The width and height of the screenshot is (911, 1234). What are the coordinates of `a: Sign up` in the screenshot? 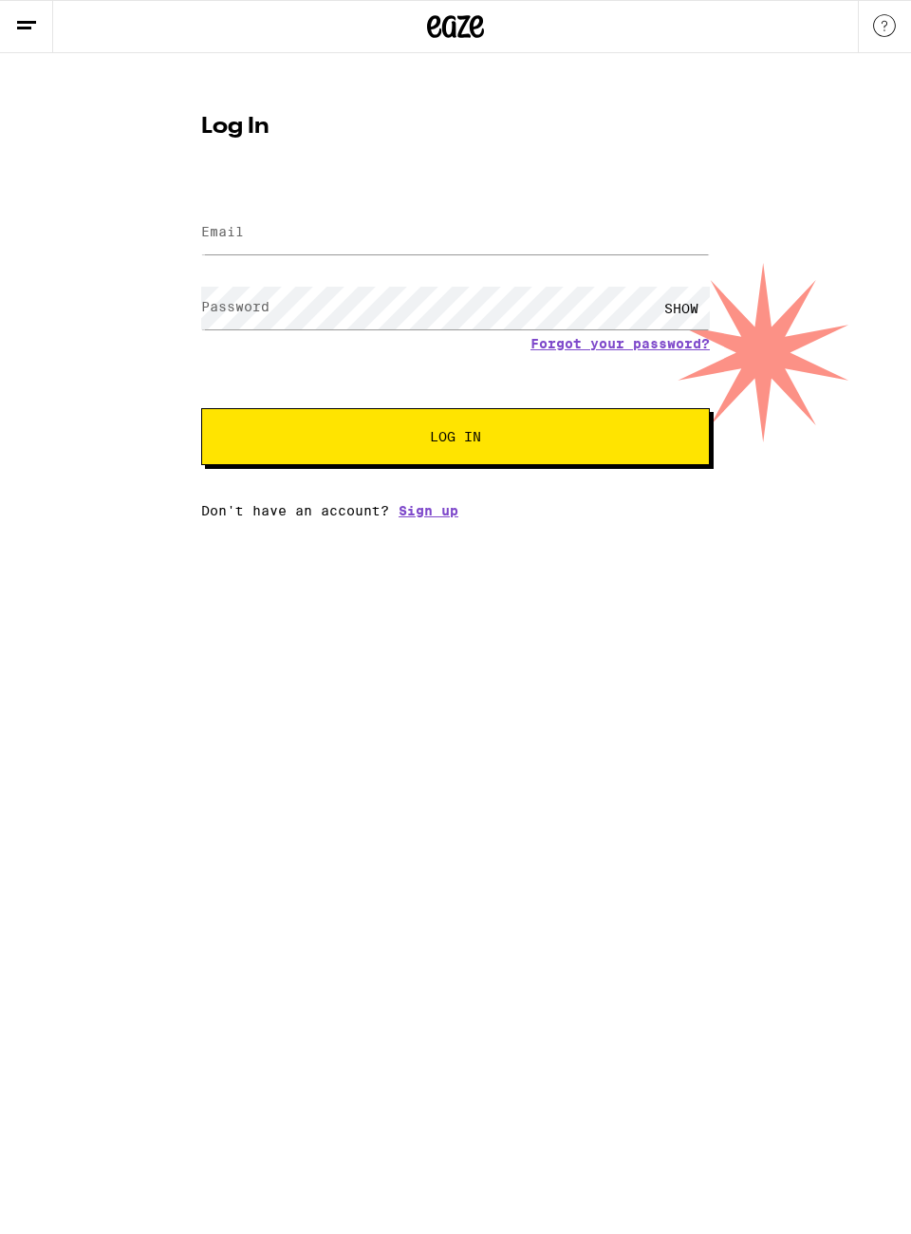 It's located at (428, 511).